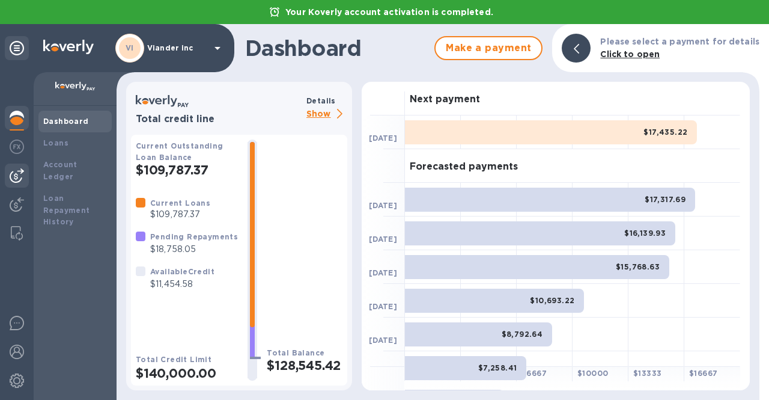 The height and width of the screenshot is (400, 769). What do you see at coordinates (68, 47) in the screenshot?
I see `img: Logo` at bounding box center [68, 47].